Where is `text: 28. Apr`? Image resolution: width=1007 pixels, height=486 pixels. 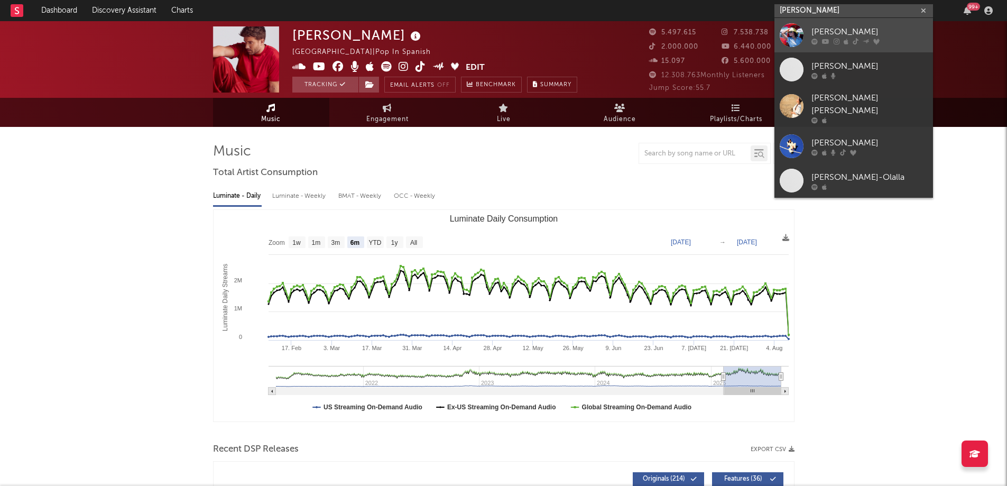 text: 28. Apr is located at coordinates (492, 348).